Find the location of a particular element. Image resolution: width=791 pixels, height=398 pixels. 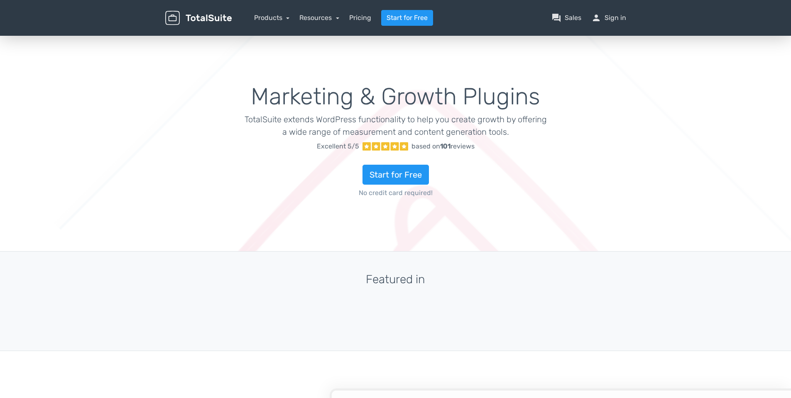

span: Excellent 5/5 is located at coordinates (338, 146).